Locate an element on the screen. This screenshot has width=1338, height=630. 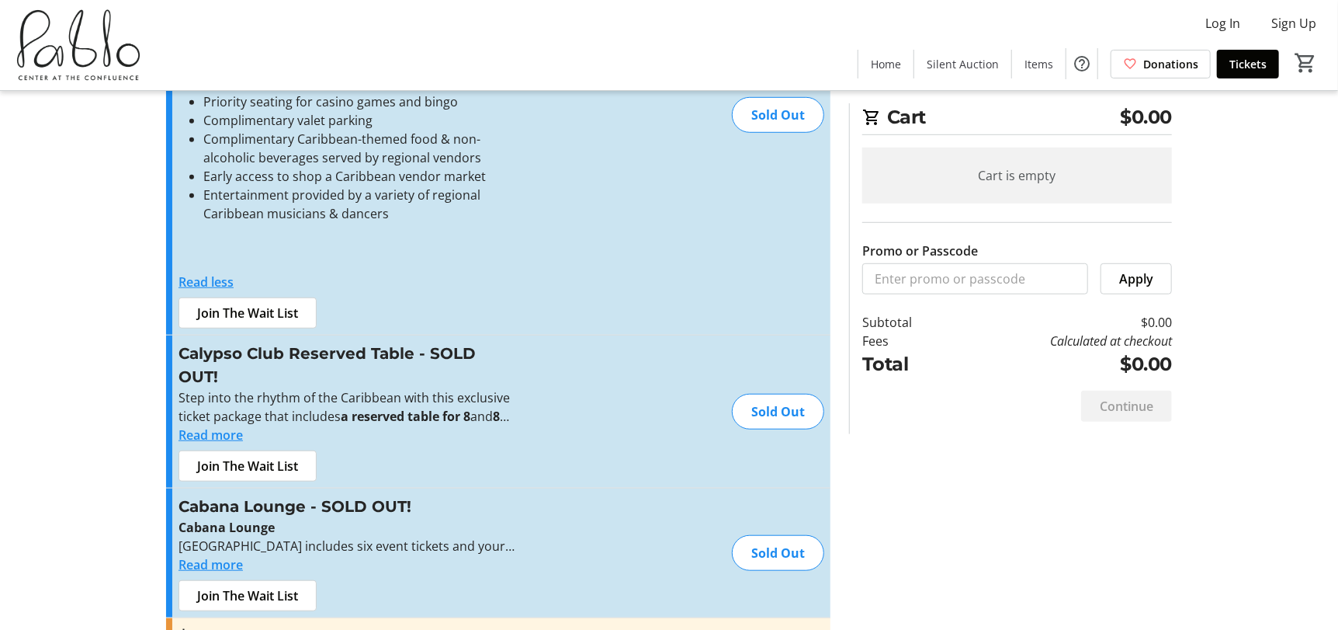
label: Promo or Passcode is located at coordinates (920, 251).